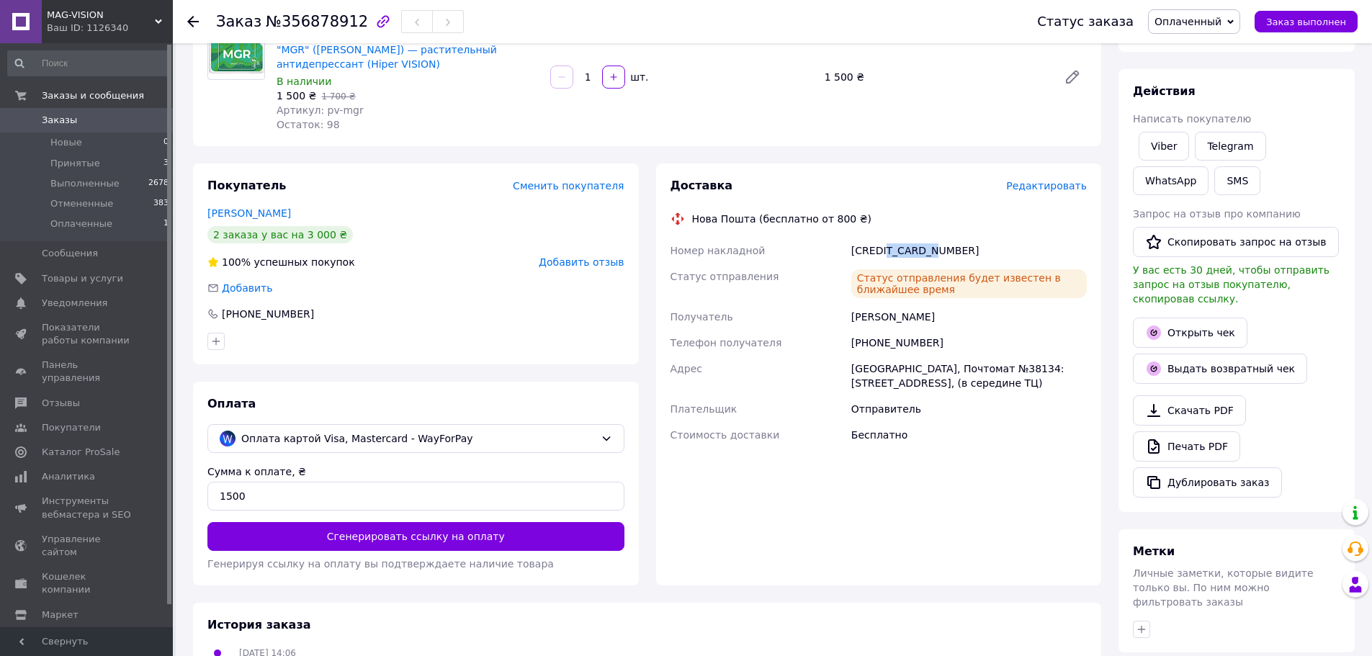  What do you see at coordinates (702, 185) in the screenshot?
I see `span: Доставка` at bounding box center [702, 185].